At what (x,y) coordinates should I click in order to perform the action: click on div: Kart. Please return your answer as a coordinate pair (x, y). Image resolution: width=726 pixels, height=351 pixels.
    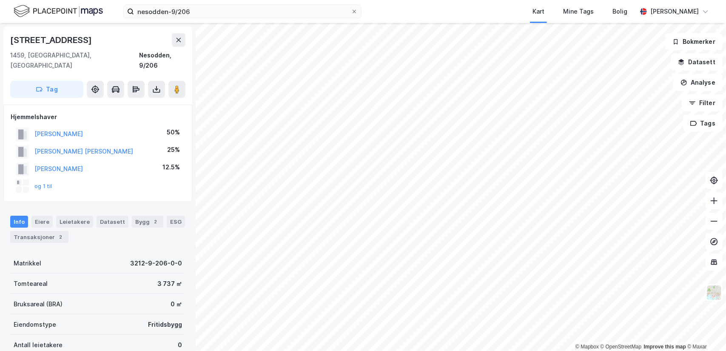
    Looking at the image, I should click on (538, 11).